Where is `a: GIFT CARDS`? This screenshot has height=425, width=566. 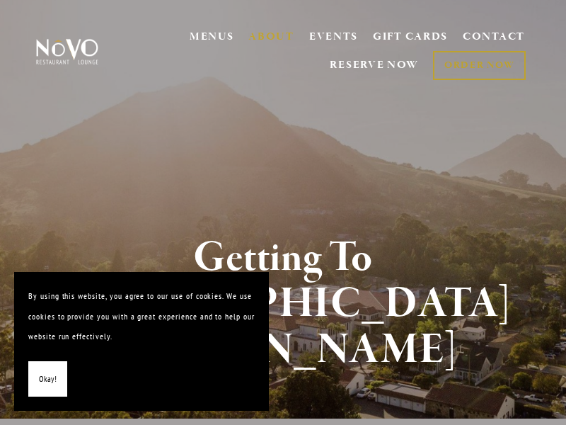 a: GIFT CARDS is located at coordinates (410, 38).